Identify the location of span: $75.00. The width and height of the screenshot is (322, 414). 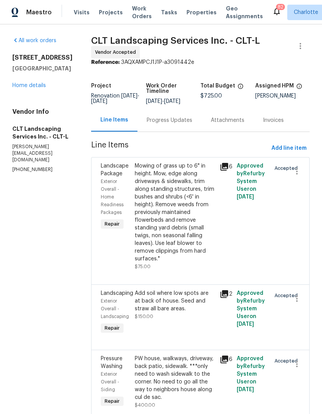
(143, 266).